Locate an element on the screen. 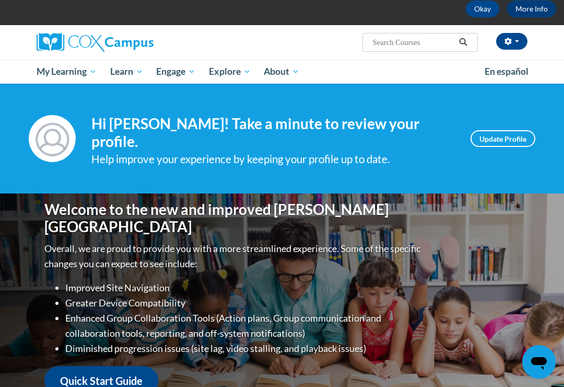 This screenshot has width=564, height=387. span: About is located at coordinates (282, 72).